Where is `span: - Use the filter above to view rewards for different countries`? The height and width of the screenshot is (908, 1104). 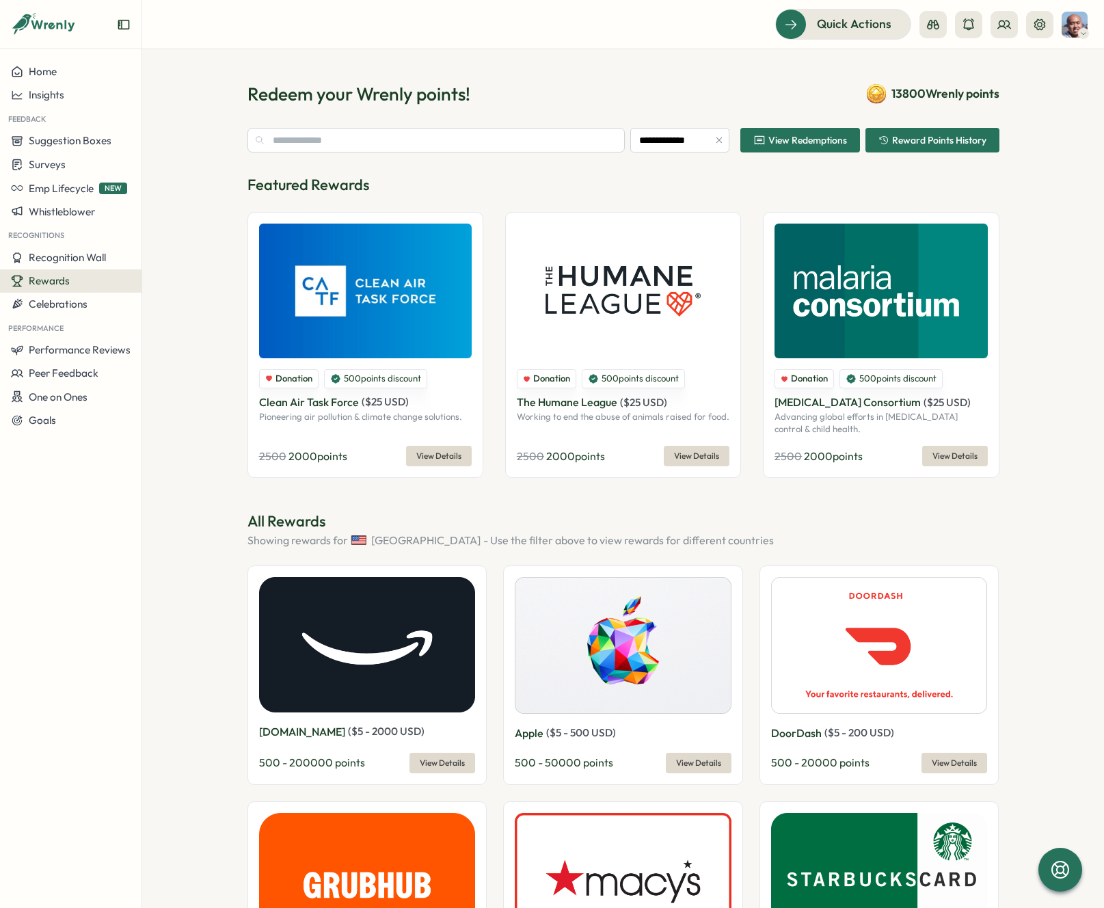 span: - Use the filter above to view rewards for different countries is located at coordinates (628, 540).